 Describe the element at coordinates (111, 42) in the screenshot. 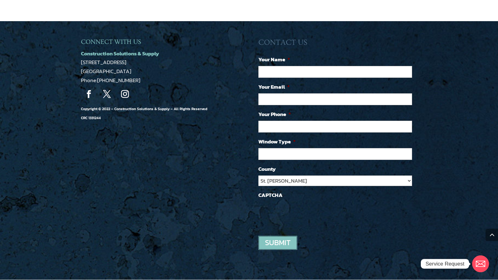

I see `span: CONNECT WITH US` at that location.